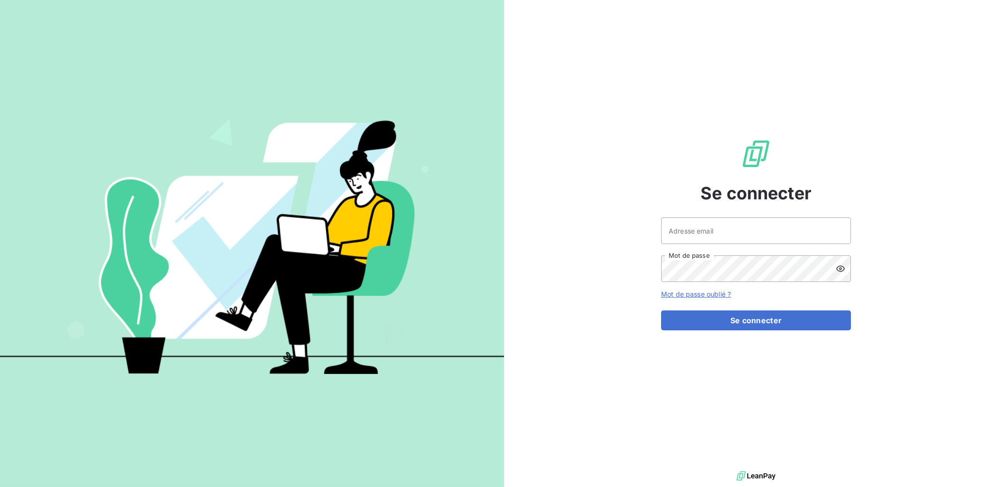  Describe the element at coordinates (756, 476) in the screenshot. I see `img: logo` at that location.